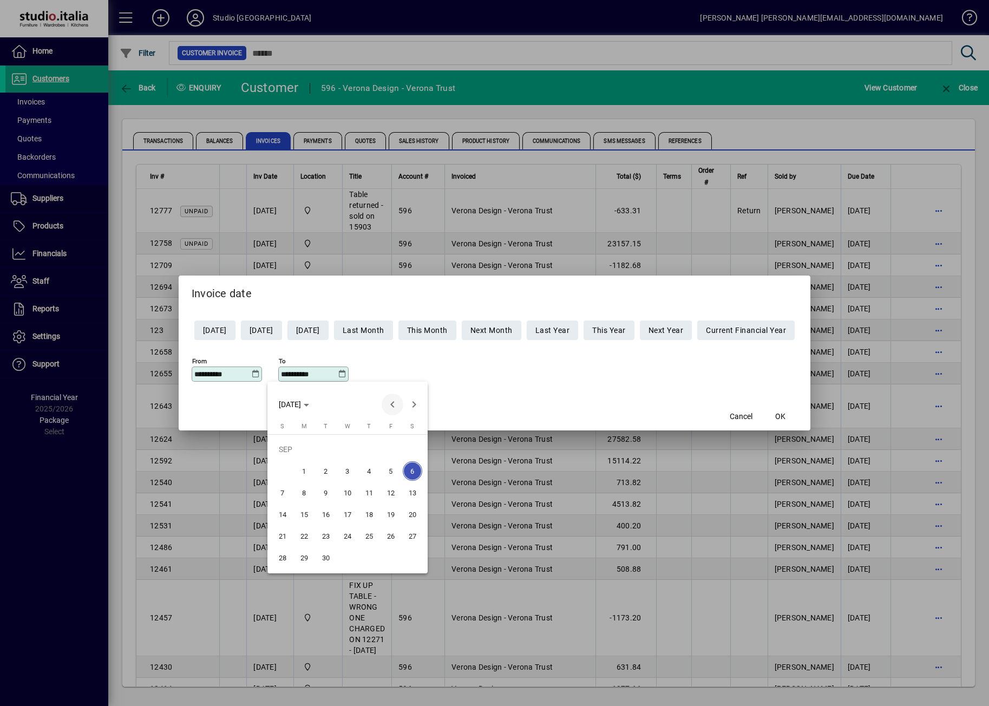  Describe the element at coordinates (412, 536) in the screenshot. I see `button: Sat Sep 27 2025` at that location.